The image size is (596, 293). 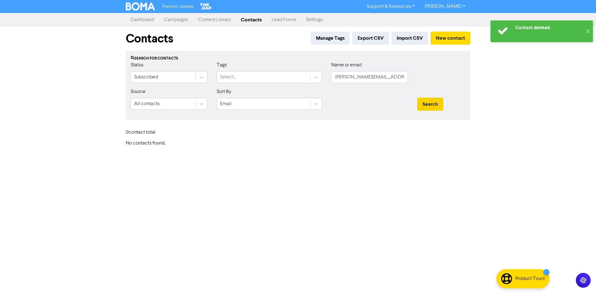 What do you see at coordinates (410, 38) in the screenshot?
I see `button: Import CSV` at bounding box center [410, 38].